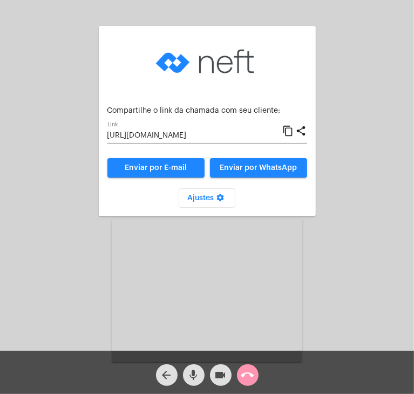 The height and width of the screenshot is (394, 414). What do you see at coordinates (194, 375) in the screenshot?
I see `mat-icon: mic` at bounding box center [194, 375].